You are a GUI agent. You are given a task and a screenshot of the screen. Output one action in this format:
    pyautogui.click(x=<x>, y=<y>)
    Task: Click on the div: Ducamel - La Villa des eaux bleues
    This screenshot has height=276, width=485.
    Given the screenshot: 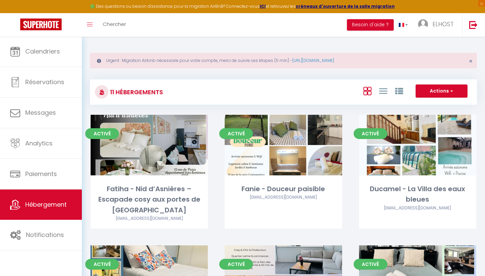 What is the action you would take?
    pyautogui.click(x=417, y=194)
    